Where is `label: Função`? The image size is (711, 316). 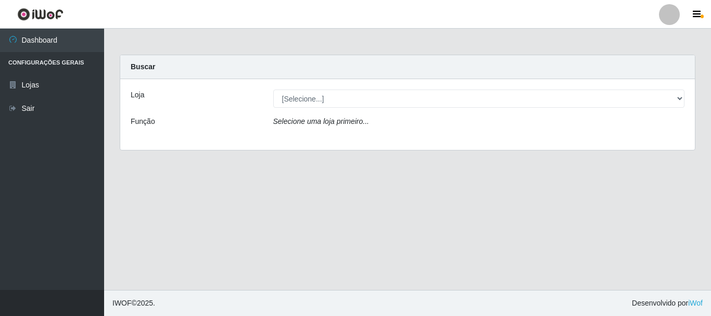 label: Função is located at coordinates (143, 121).